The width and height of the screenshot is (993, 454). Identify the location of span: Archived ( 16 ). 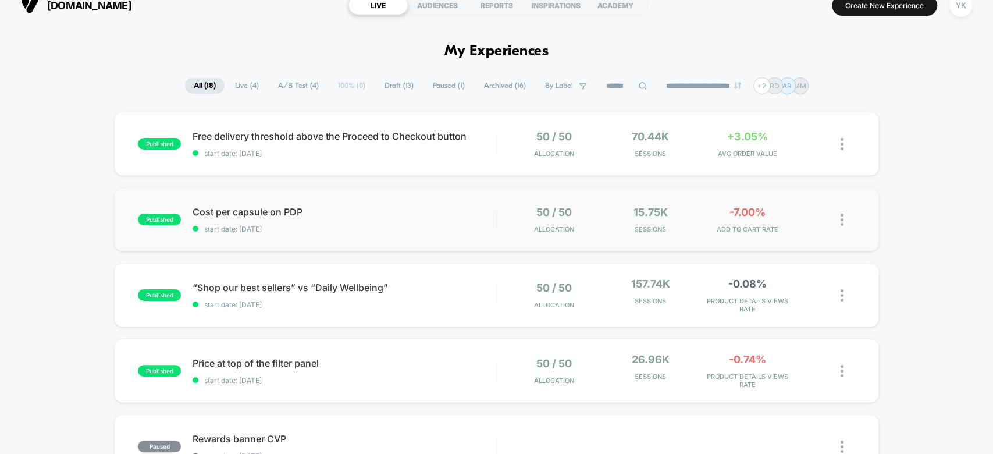
(505, 85).